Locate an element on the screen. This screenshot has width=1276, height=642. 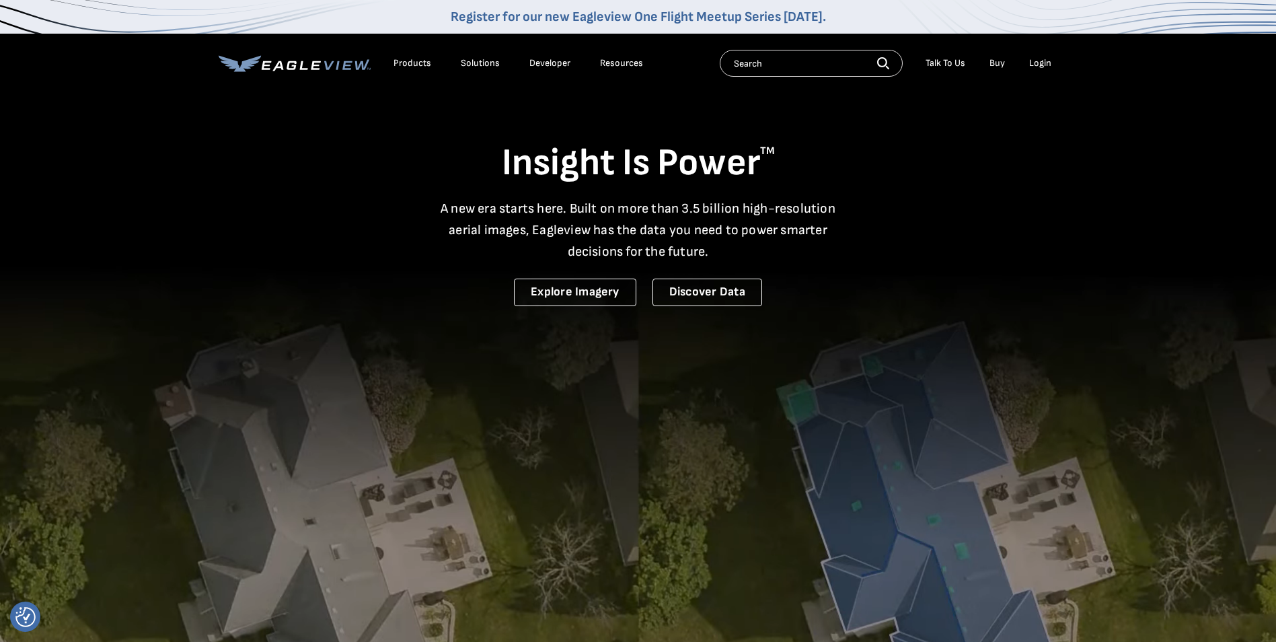
img: Revisit consent button is located at coordinates (26, 617).